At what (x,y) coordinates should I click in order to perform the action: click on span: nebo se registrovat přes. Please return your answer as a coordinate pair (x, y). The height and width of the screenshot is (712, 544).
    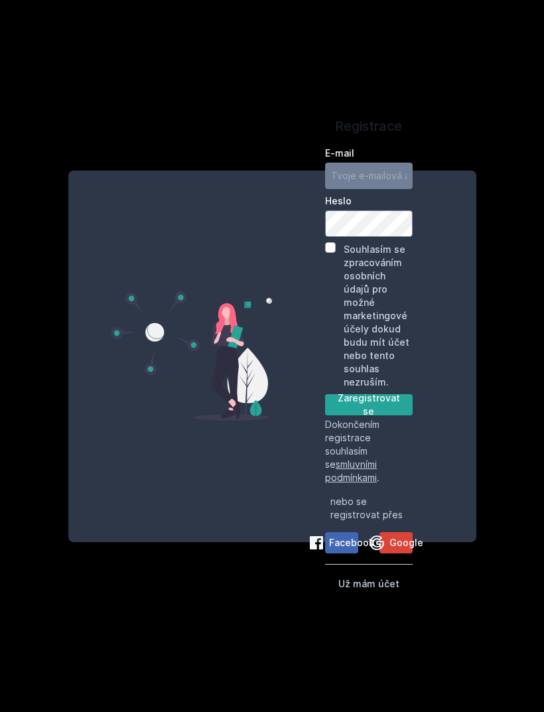
    Looking at the image, I should click on (369, 508).